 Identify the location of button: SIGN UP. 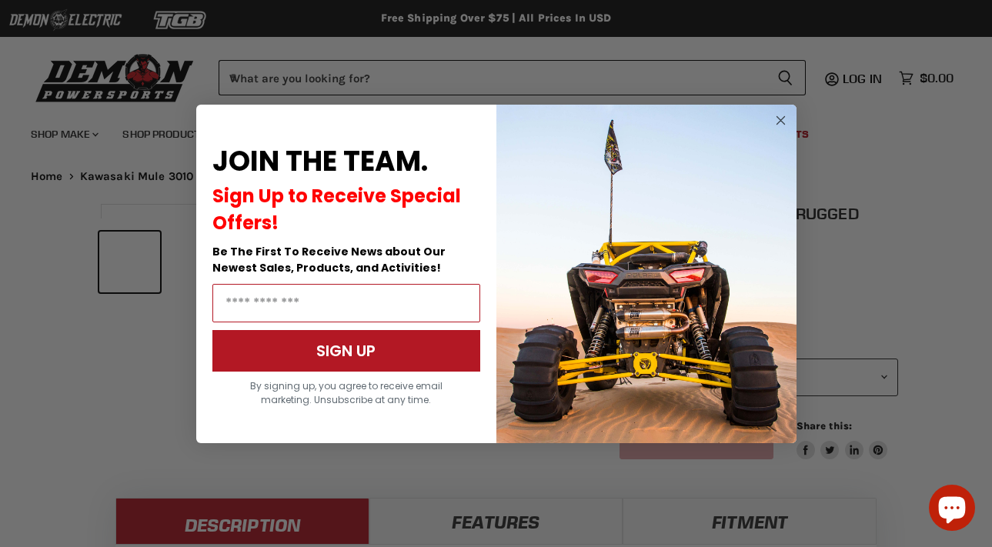
(346, 351).